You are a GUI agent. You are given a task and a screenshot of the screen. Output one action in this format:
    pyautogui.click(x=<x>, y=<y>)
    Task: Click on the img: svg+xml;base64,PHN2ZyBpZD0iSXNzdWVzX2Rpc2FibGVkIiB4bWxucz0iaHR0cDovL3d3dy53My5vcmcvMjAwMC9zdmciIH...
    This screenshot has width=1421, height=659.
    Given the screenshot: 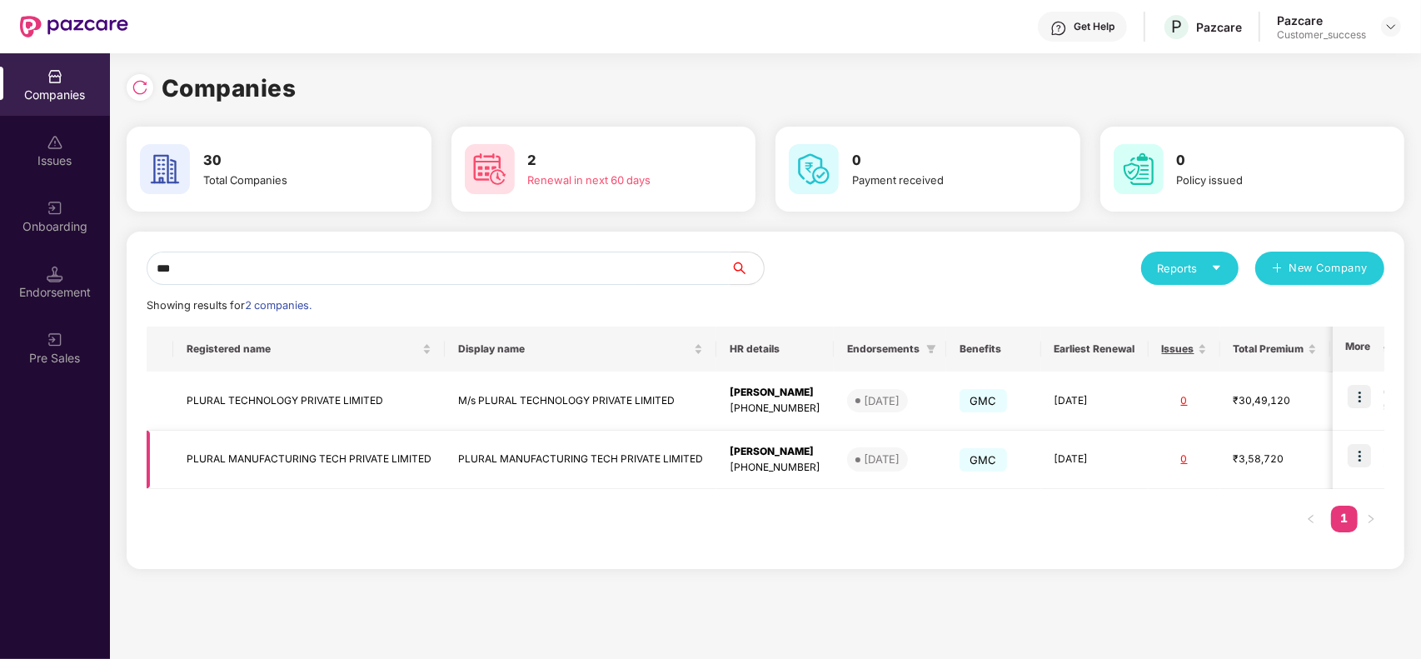 What is the action you would take?
    pyautogui.click(x=55, y=142)
    